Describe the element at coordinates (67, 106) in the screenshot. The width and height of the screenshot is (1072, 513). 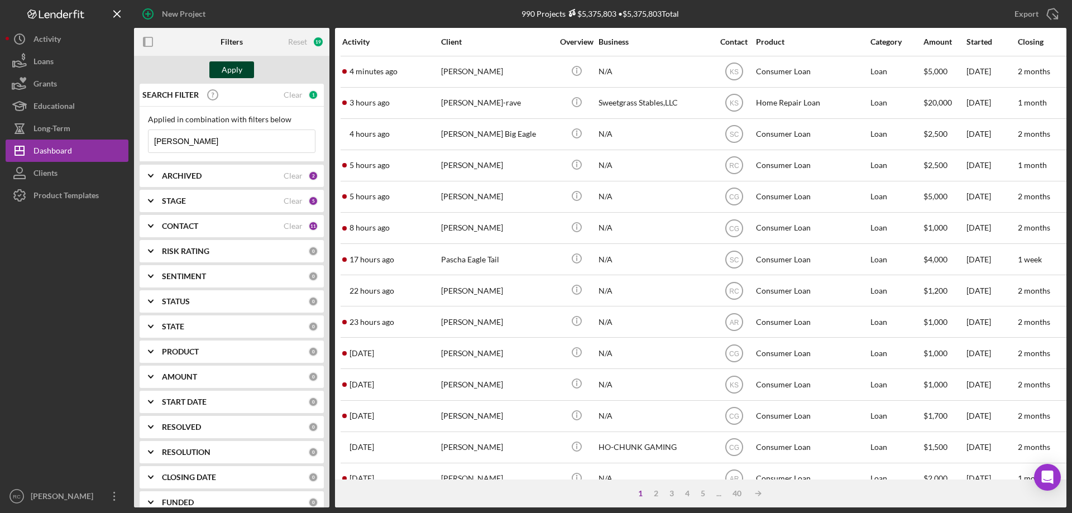
I see `a: Educational` at that location.